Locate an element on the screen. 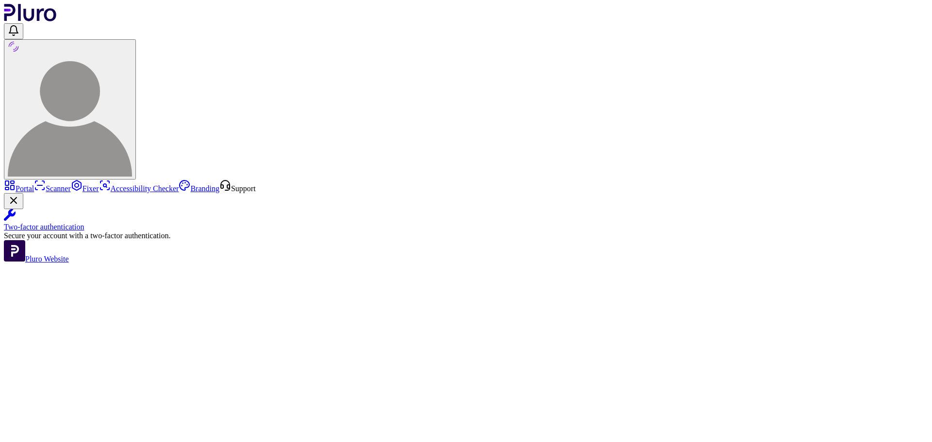 The width and height of the screenshot is (932, 442). a: Open Pluro Website is located at coordinates (36, 259).